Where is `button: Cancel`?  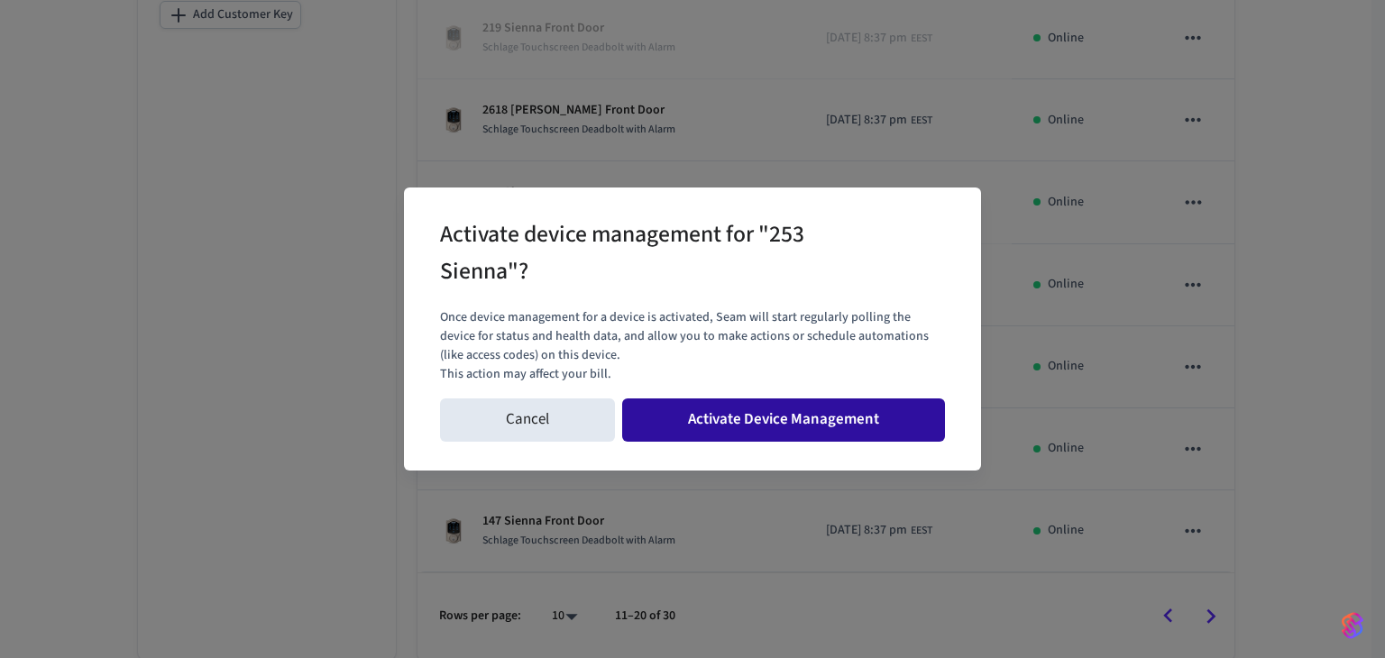 button: Cancel is located at coordinates (527, 420).